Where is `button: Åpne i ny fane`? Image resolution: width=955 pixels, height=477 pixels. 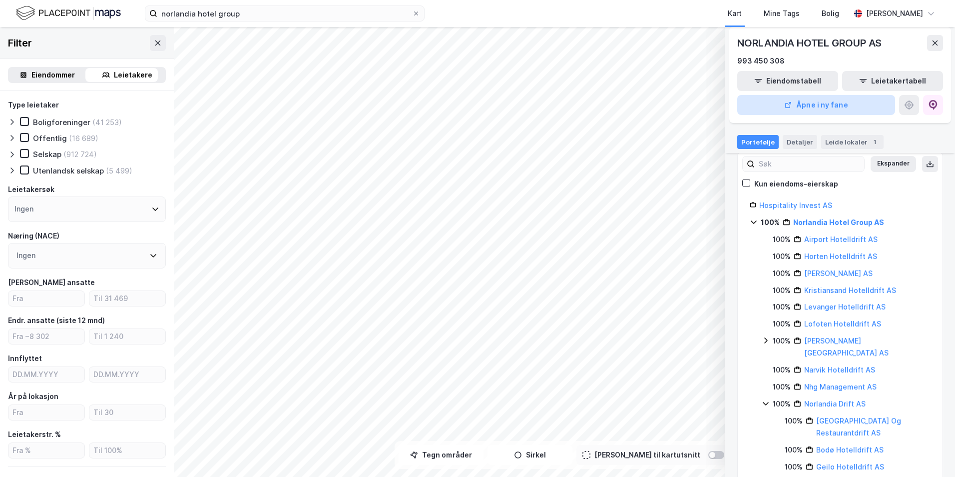
button: Åpne i ny fane is located at coordinates (816, 105).